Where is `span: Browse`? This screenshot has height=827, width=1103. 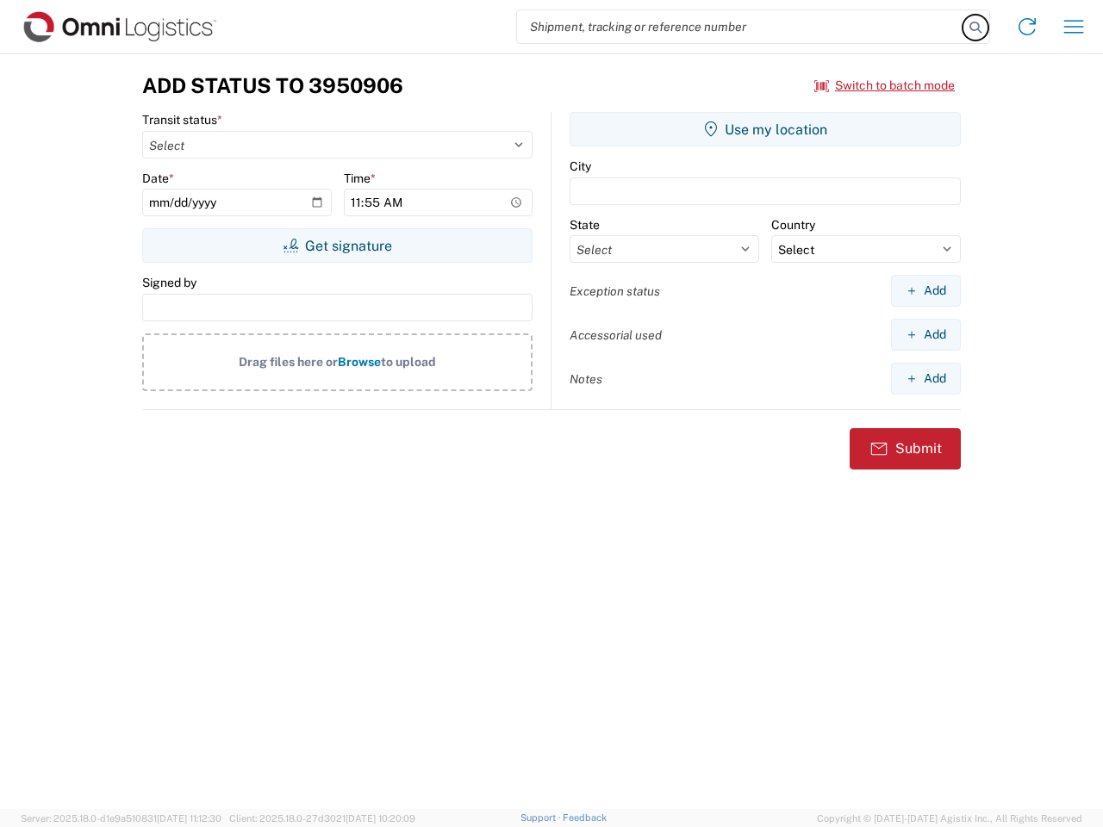
span: Browse is located at coordinates (359, 362).